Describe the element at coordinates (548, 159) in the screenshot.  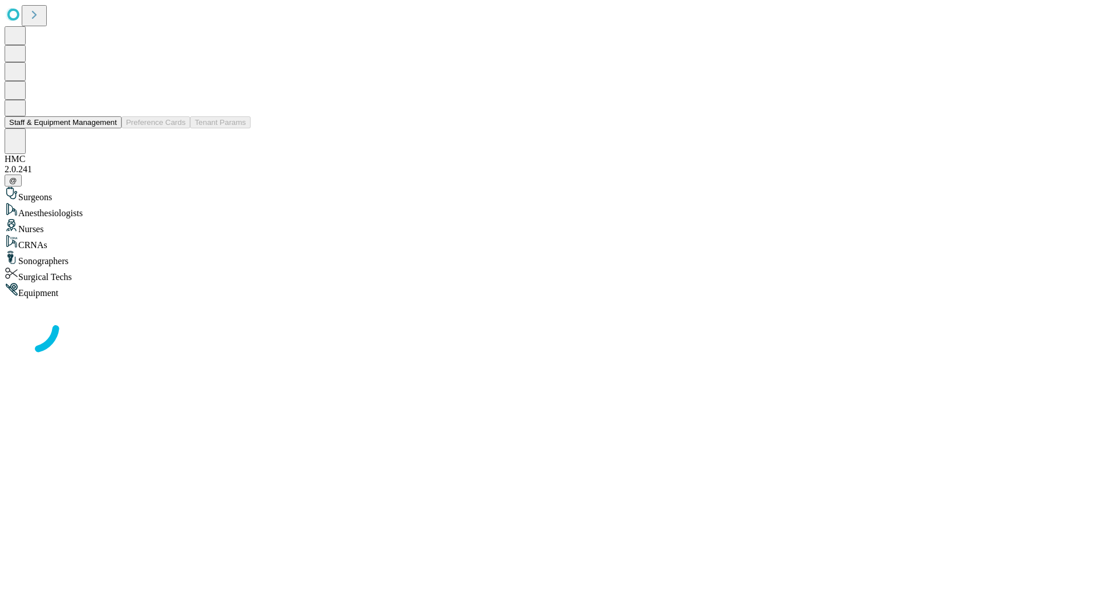
I see `div: HMC` at that location.